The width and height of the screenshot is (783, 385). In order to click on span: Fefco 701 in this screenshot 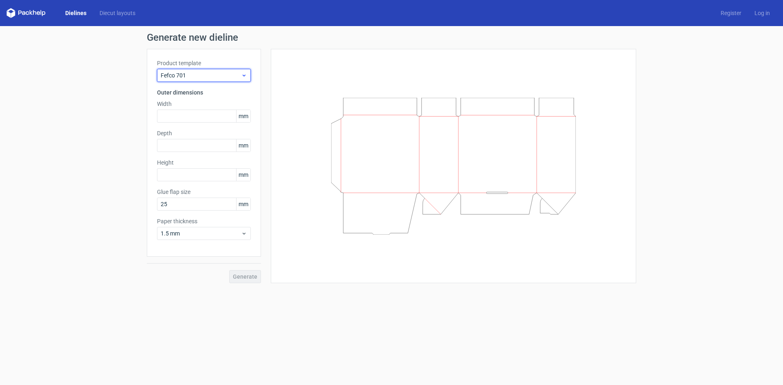, I will do `click(201, 75)`.